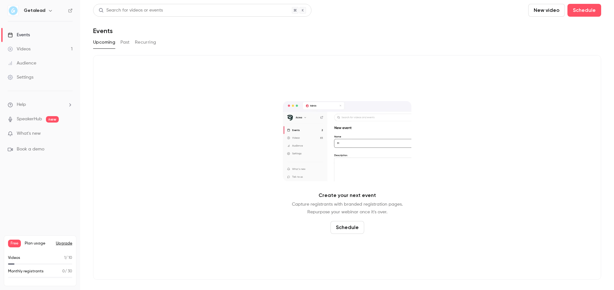  What do you see at coordinates (52, 120) in the screenshot?
I see `span: new` at bounding box center [52, 120].